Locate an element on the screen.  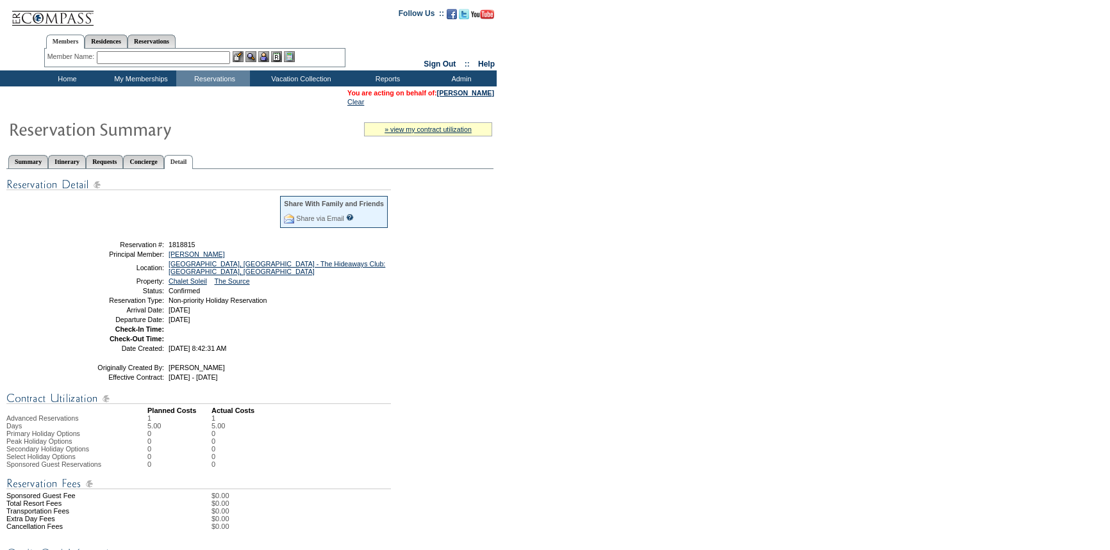
td: Departure Date: is located at coordinates (118, 320).